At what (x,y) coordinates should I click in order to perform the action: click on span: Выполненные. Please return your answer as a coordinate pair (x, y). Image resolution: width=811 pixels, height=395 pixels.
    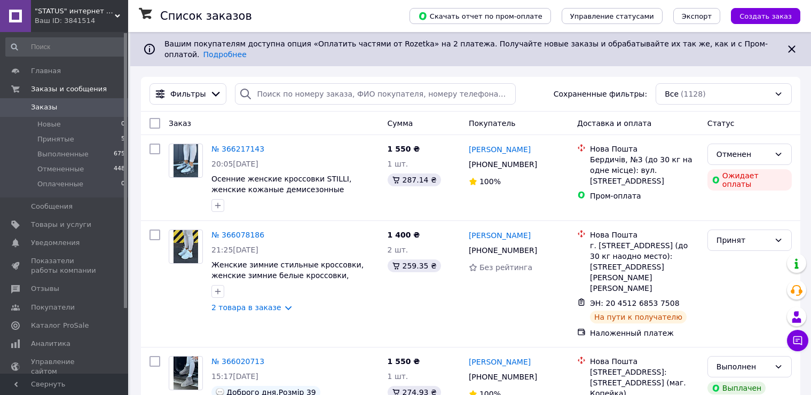
    Looking at the image, I should click on (63, 154).